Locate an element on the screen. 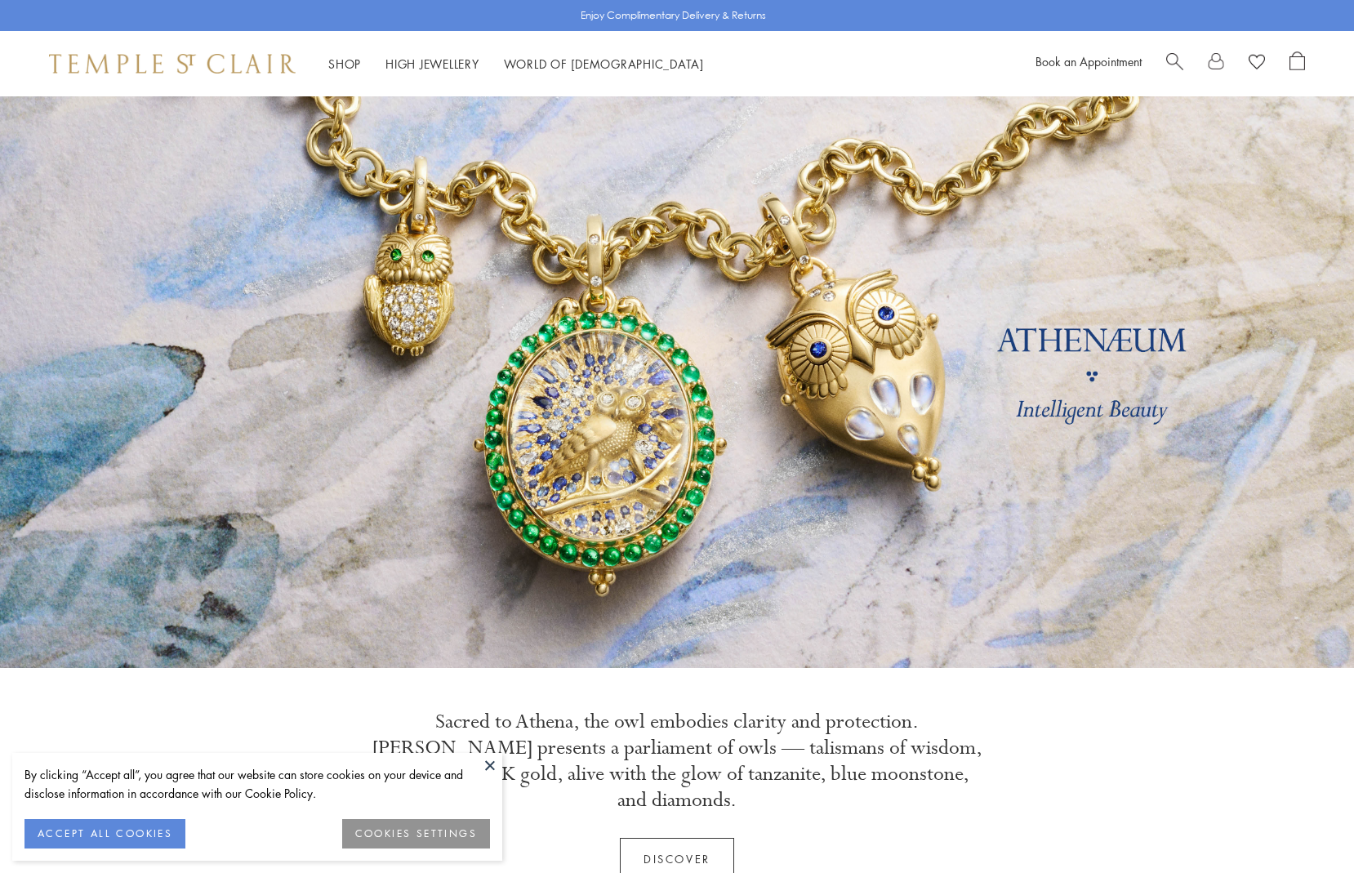  a: High JewelleryHigh Jewellery is located at coordinates (432, 64).